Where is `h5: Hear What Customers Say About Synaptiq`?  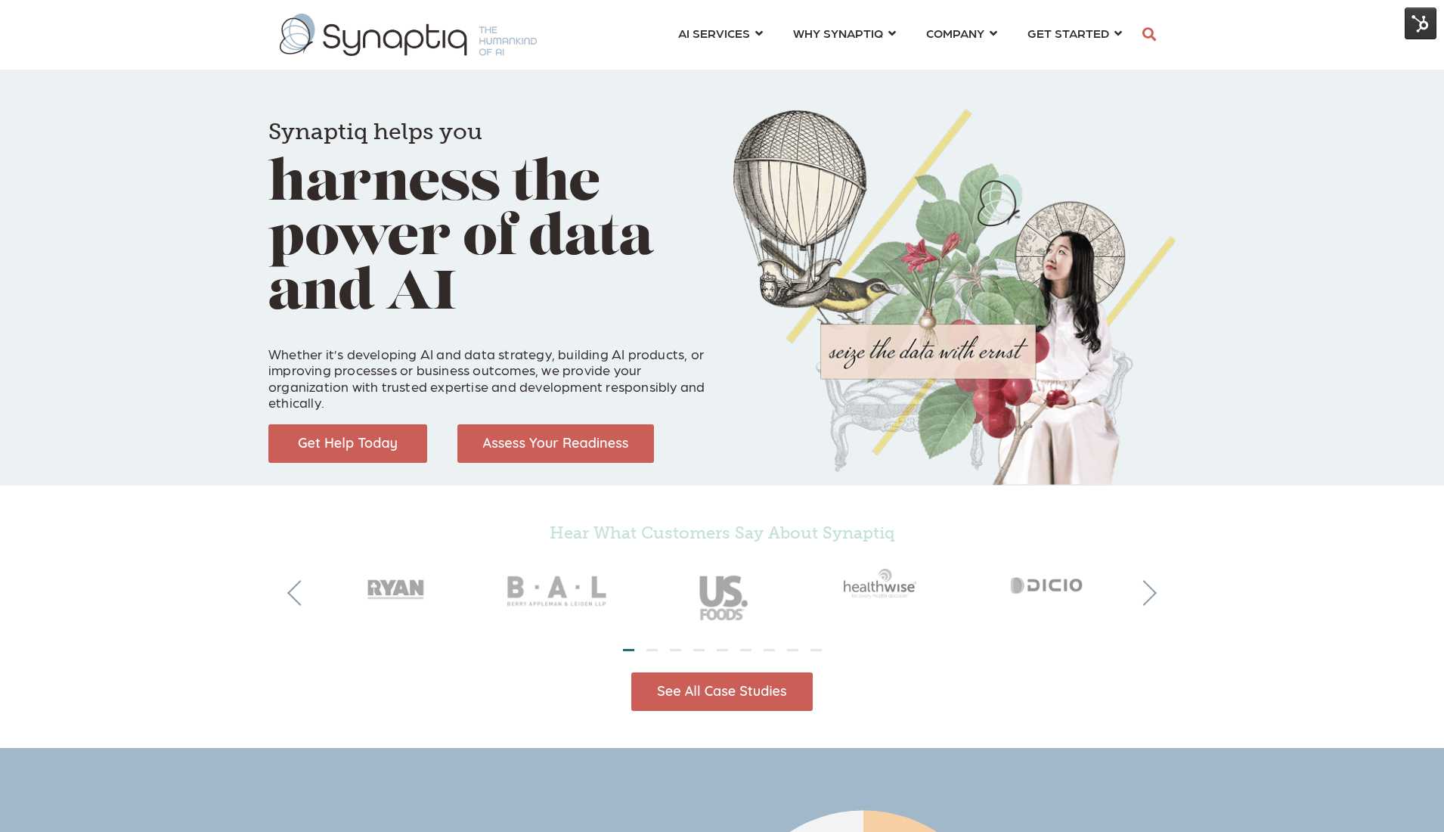 h5: Hear What Customers Say About Synaptiq is located at coordinates (722, 533).